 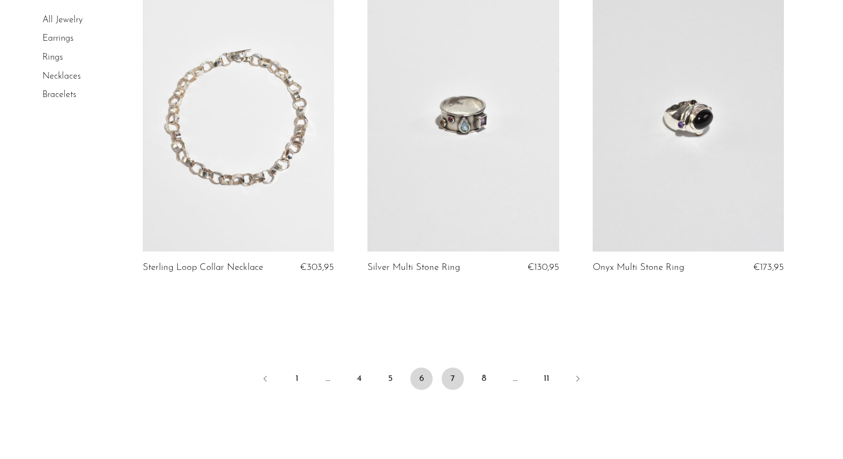 I want to click on a: Onyx Multi Stone Ring, so click(x=639, y=268).